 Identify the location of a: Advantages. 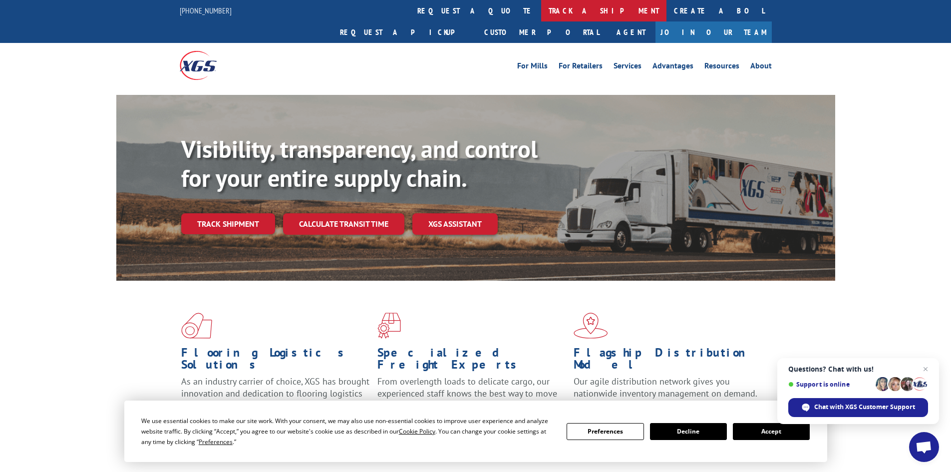
(673, 67).